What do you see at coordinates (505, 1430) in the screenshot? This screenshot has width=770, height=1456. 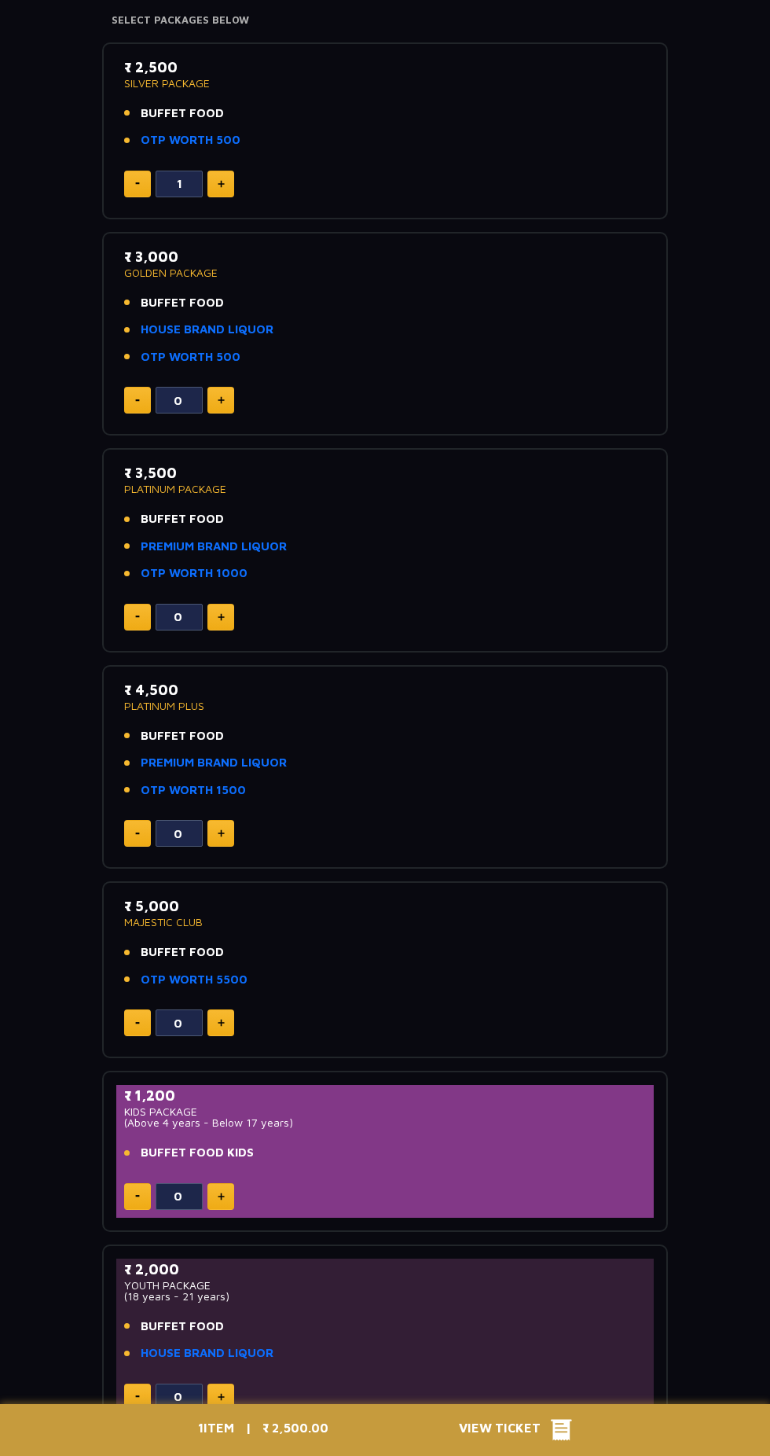 I see `span: View Ticket` at bounding box center [505, 1430].